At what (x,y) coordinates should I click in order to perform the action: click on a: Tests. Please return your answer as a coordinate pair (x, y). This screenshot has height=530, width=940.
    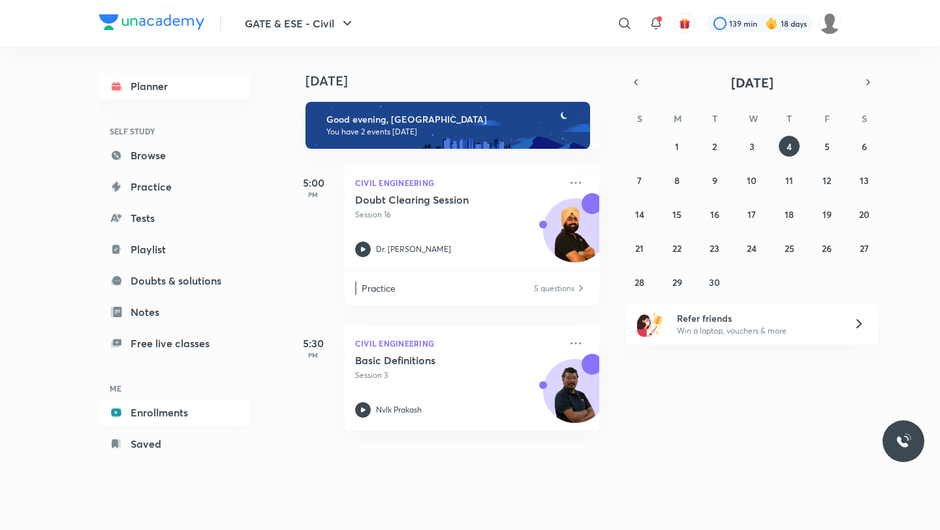
    Looking at the image, I should click on (175, 218).